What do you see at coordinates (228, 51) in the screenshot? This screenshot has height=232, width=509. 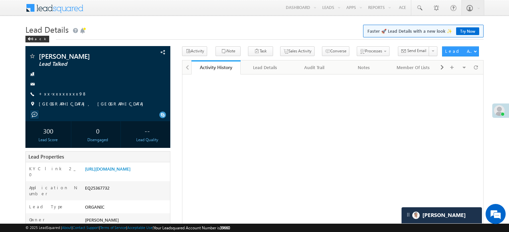 I see `button: Note` at bounding box center [228, 51].